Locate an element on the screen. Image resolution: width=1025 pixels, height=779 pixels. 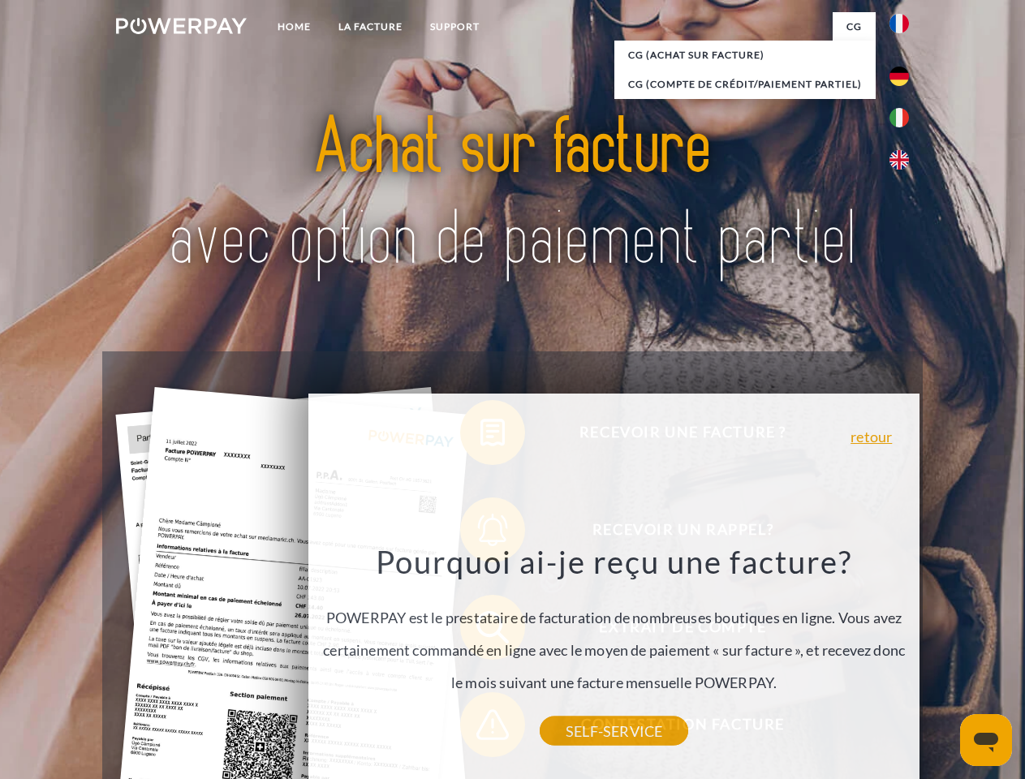
img: logo-powerpay-white.svg is located at coordinates (181, 26).